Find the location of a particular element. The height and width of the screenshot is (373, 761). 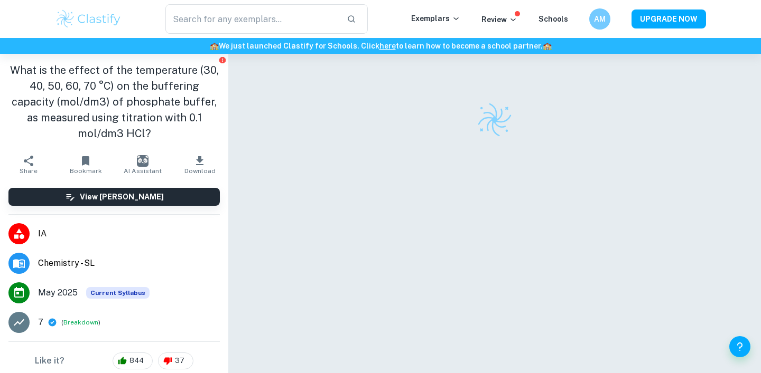

span: Chemistry - SL is located at coordinates (129, 264).